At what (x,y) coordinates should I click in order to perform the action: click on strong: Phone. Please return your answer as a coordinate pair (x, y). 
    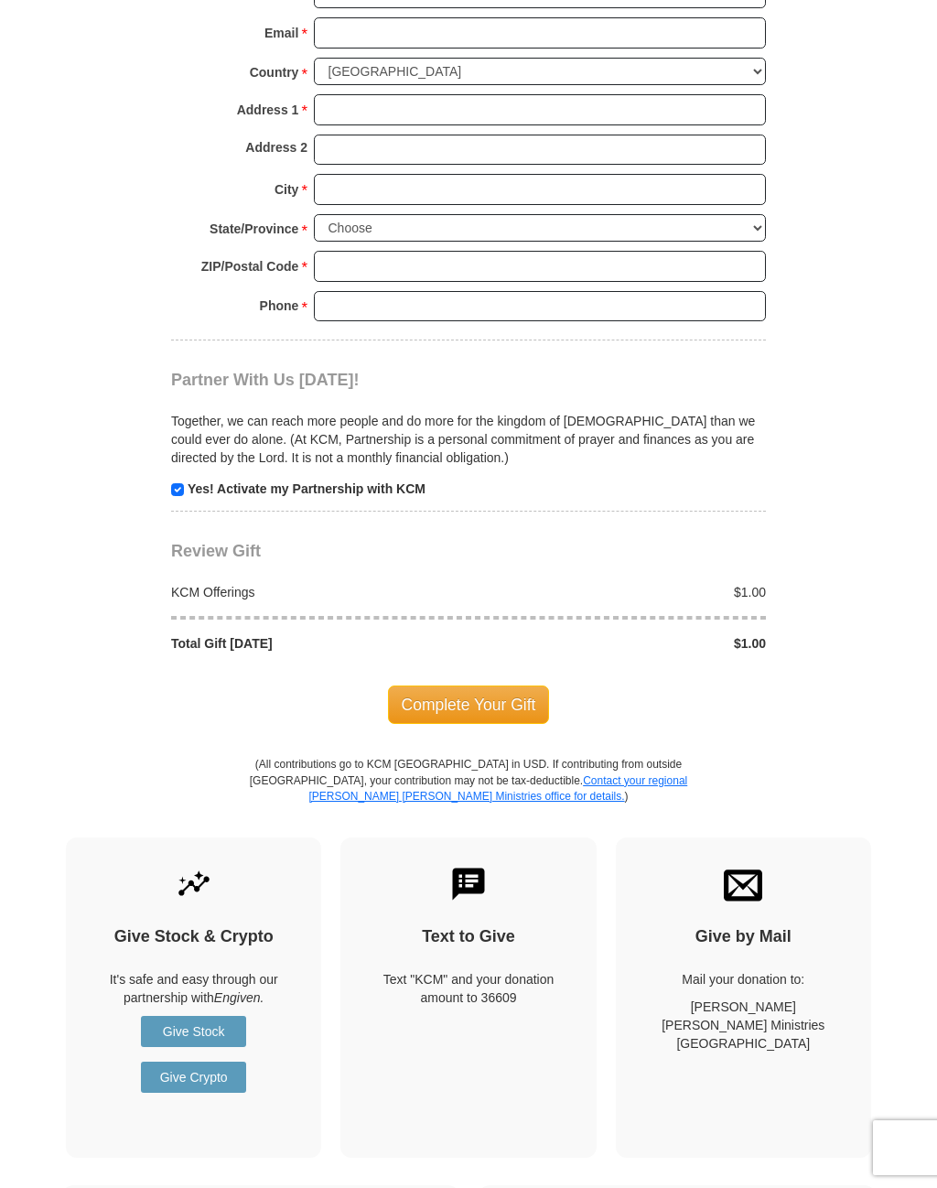
    Looking at the image, I should click on (279, 306).